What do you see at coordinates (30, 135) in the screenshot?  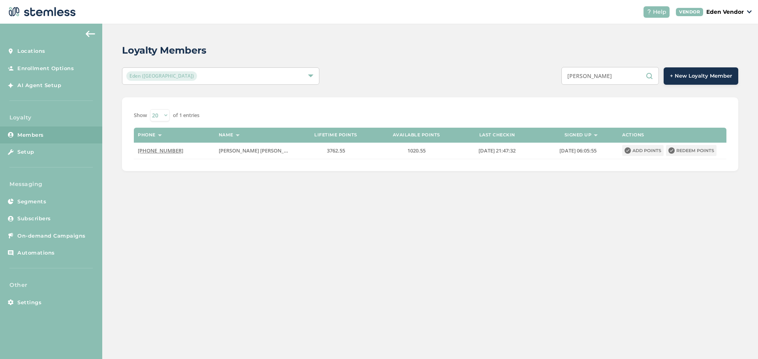 I see `span: Members` at bounding box center [30, 135].